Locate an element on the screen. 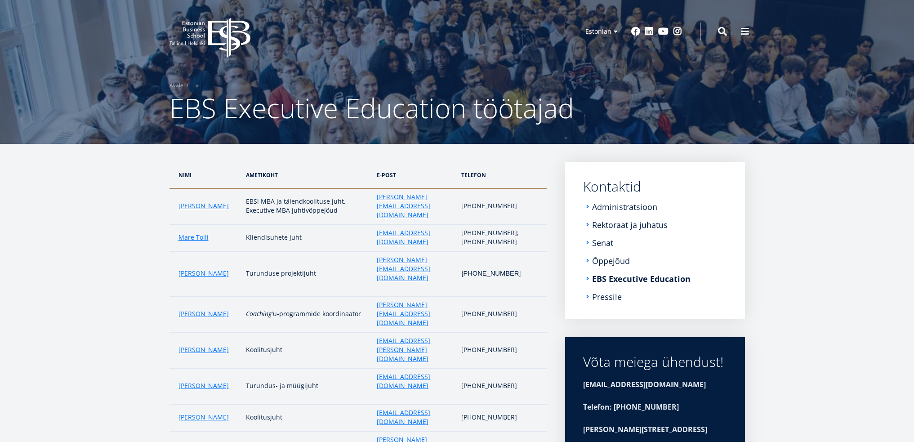 Image resolution: width=914 pixels, height=442 pixels. td: Turunduse projektijuht is located at coordinates (307, 274).